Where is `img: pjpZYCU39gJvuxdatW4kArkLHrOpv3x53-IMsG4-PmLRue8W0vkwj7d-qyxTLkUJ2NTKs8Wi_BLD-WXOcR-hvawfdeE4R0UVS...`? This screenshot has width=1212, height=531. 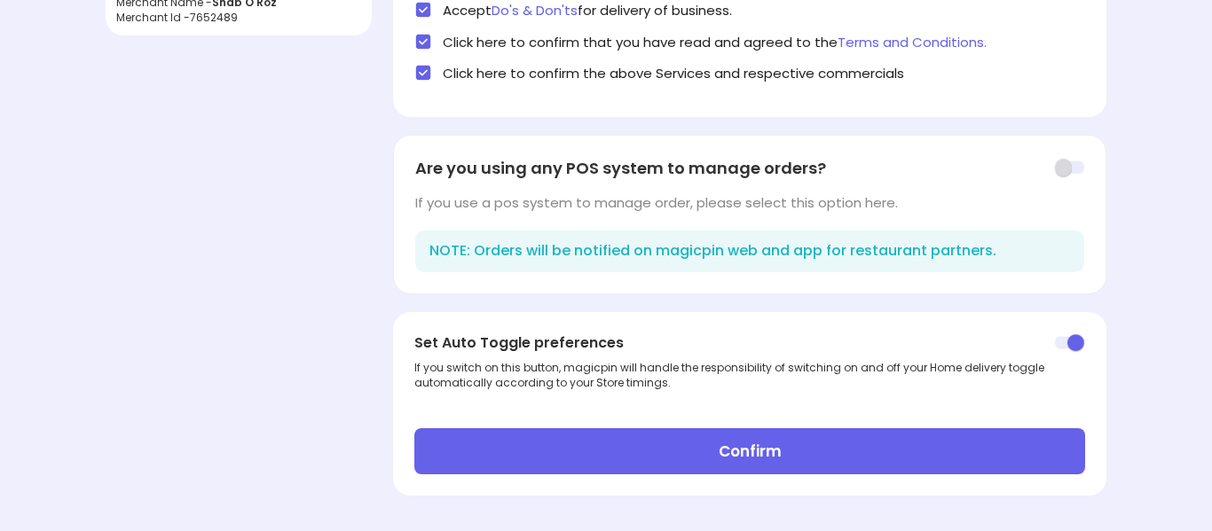
img: pjpZYCU39gJvuxdatW4kArkLHrOpv3x53-IMsG4-PmLRue8W0vkwj7d-qyxTLkUJ2NTKs8Wi_BLD-WXOcR-hvawfdeE4R0UVS... is located at coordinates (1070, 343).